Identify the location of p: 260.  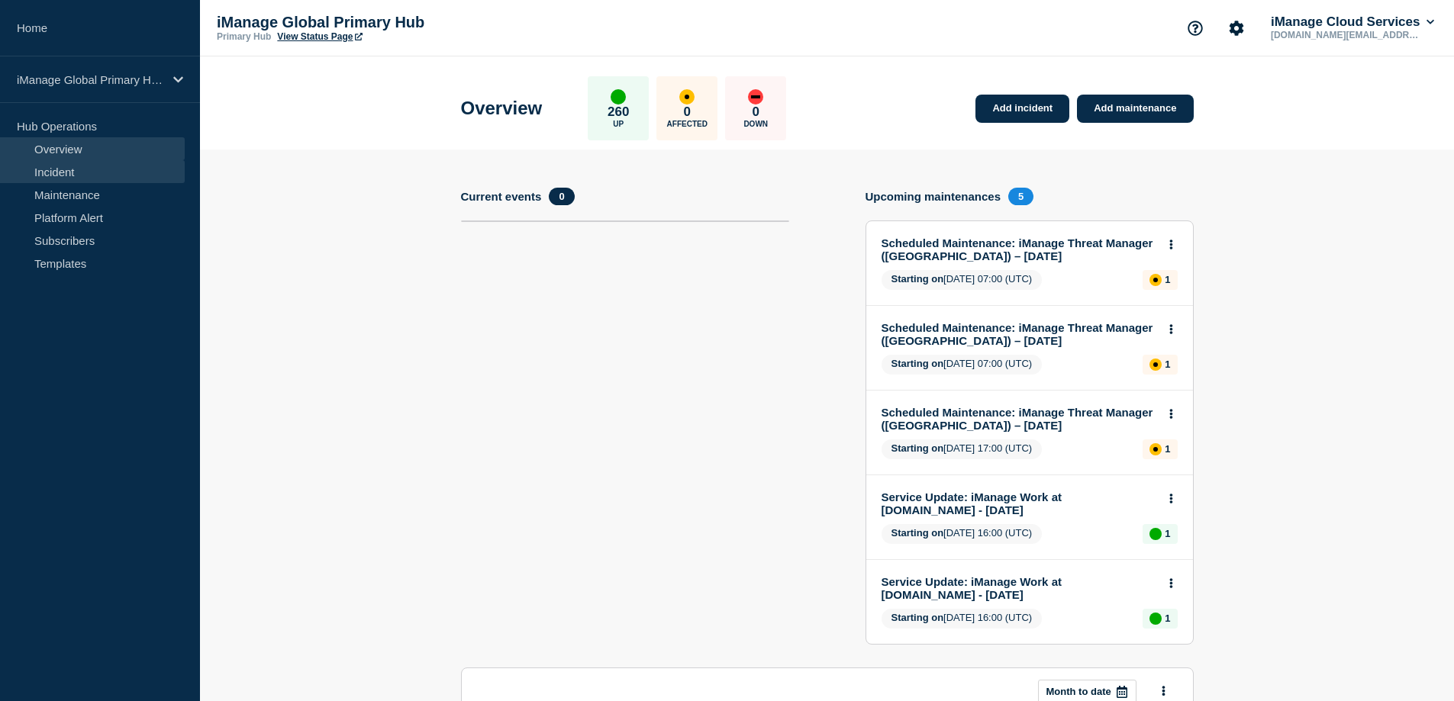
(618, 112).